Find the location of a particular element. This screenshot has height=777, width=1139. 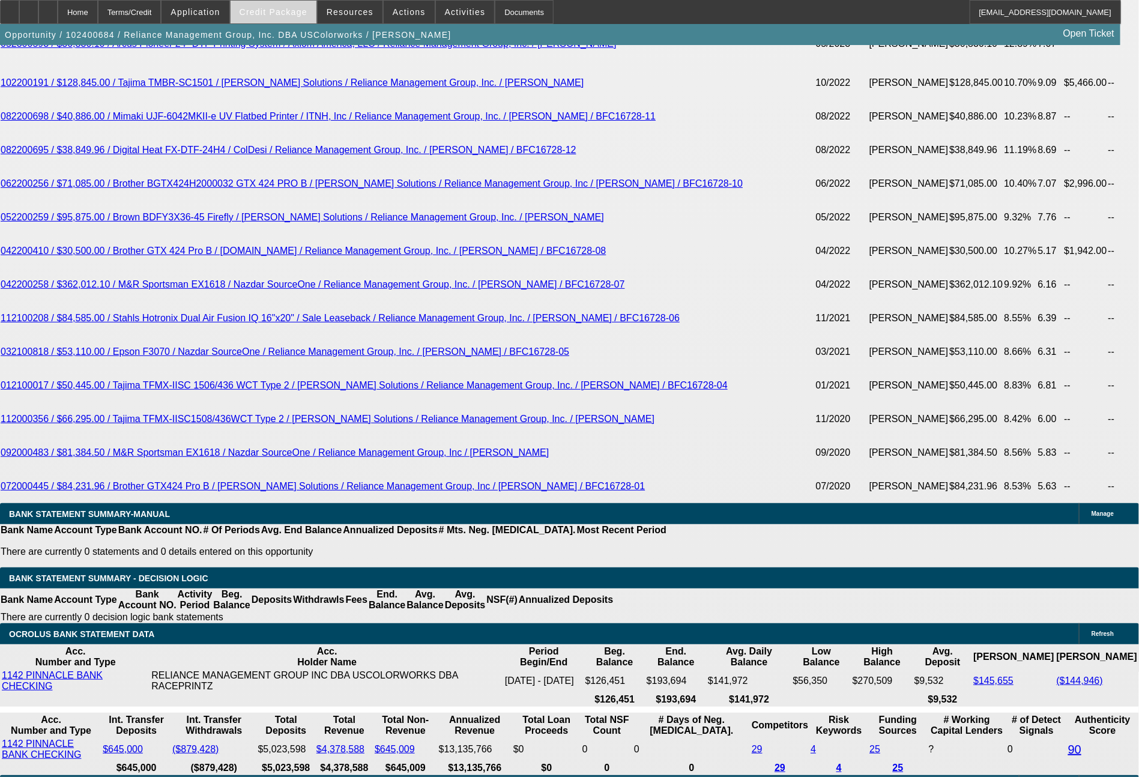

td: 10.40% is located at coordinates (1020, 184).